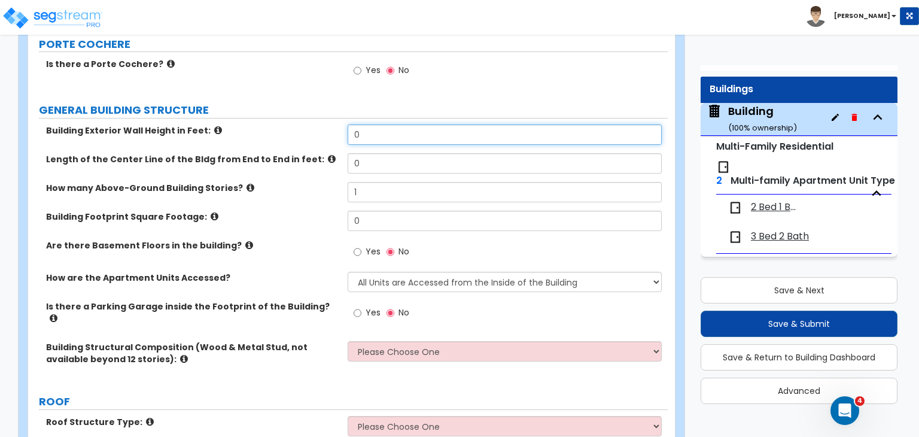 This screenshot has height=437, width=919. What do you see at coordinates (762, 127) in the screenshot?
I see `small: ( 100 % ownership)` at bounding box center [762, 127].